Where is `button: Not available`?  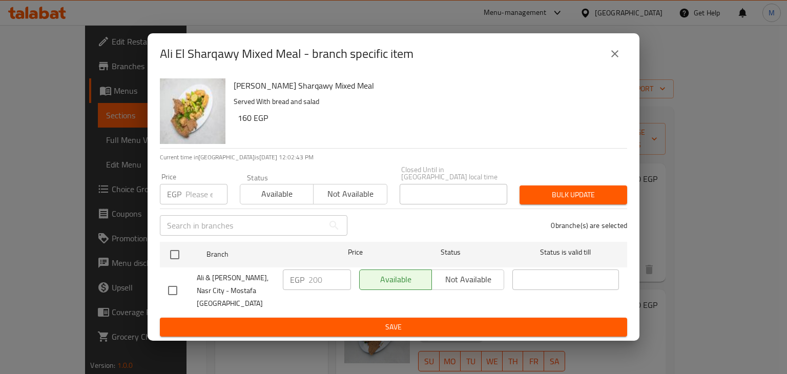 button: Not available is located at coordinates (350, 194).